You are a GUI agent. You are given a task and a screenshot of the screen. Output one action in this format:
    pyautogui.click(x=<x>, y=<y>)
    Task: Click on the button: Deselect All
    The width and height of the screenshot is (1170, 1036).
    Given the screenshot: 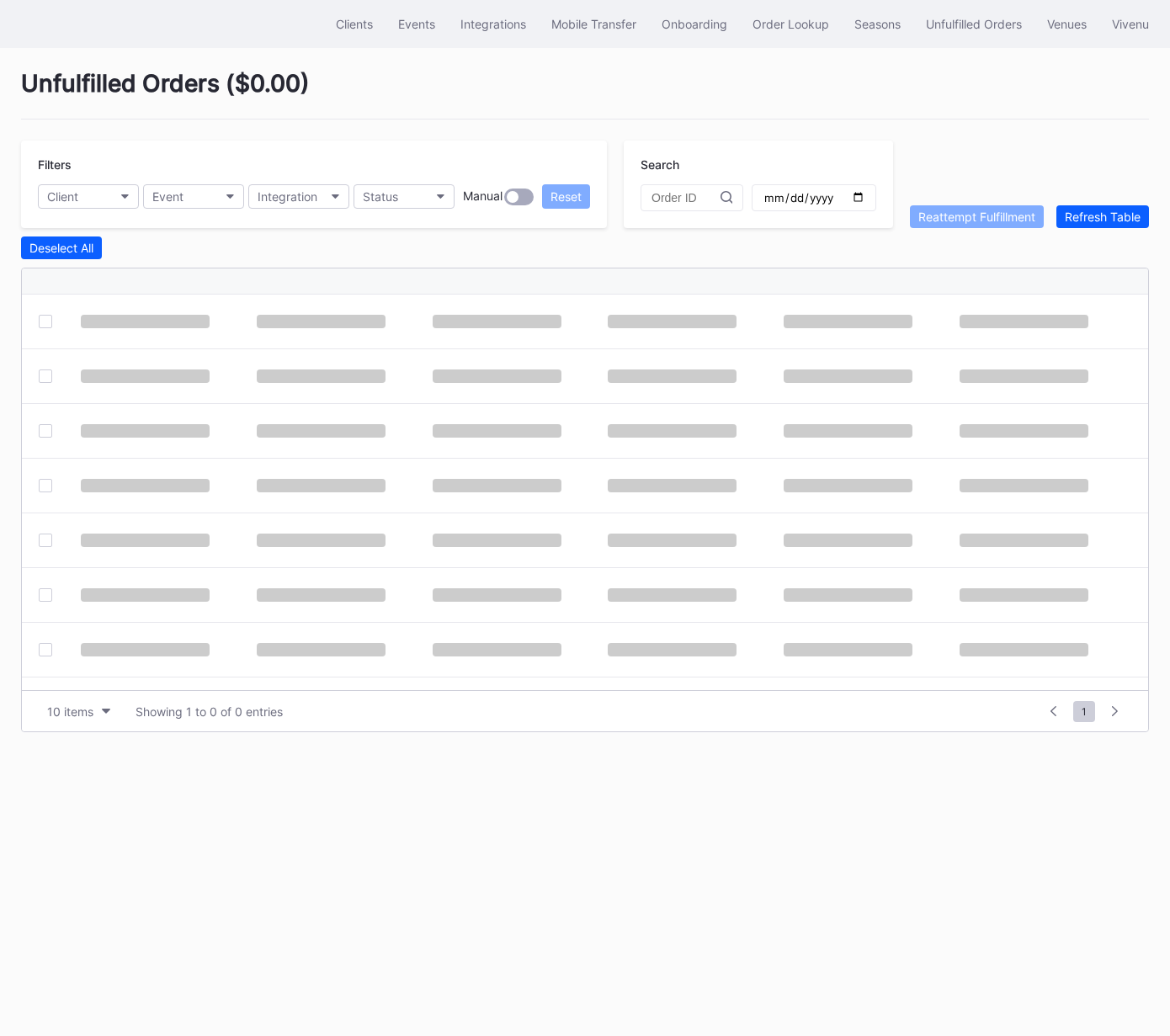 What is the action you would take?
    pyautogui.click(x=61, y=247)
    